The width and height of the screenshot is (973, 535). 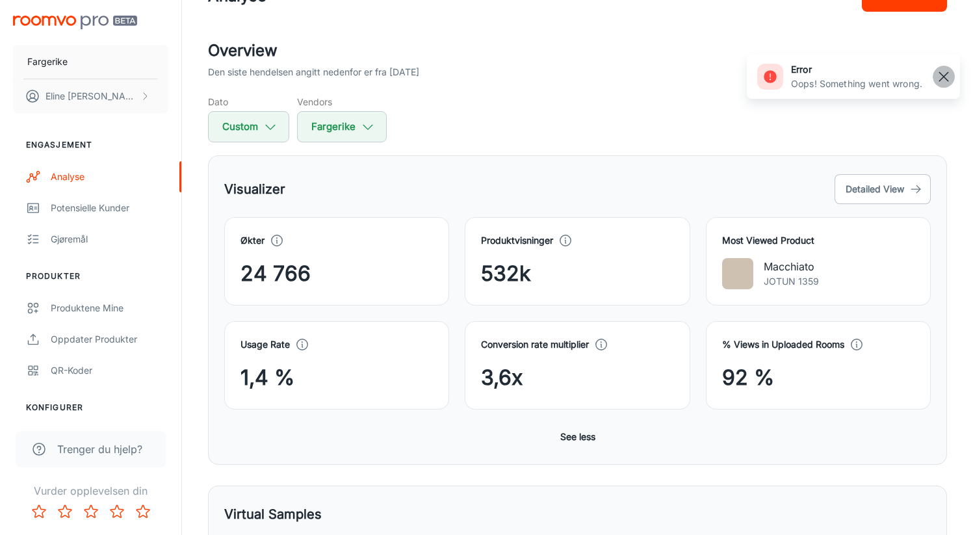 I want to click on h4: % Views in Uploaded Rooms, so click(x=783, y=345).